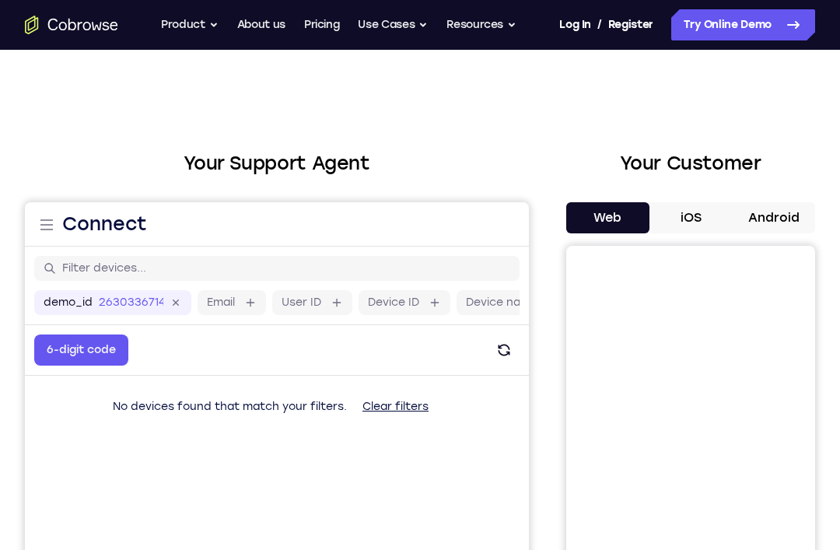 Image resolution: width=840 pixels, height=550 pixels. Describe the element at coordinates (43, 100) in the screenshot. I see `label: demo_id` at that location.